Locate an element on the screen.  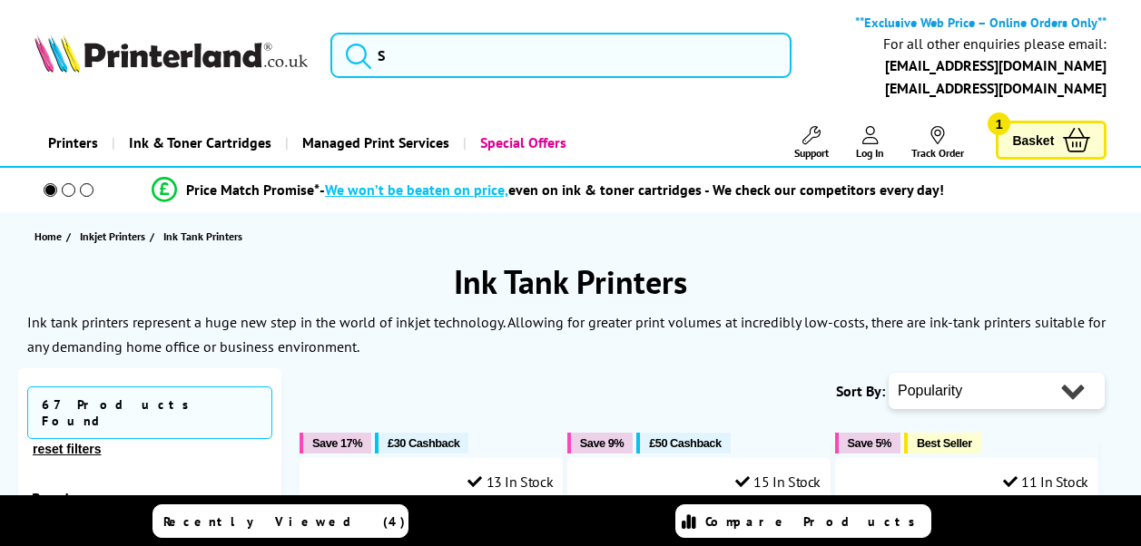
a: Special Offers is located at coordinates (521, 143).